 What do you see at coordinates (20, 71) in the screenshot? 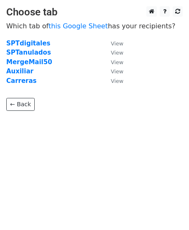
I see `a: Auxiliar` at bounding box center [20, 71].